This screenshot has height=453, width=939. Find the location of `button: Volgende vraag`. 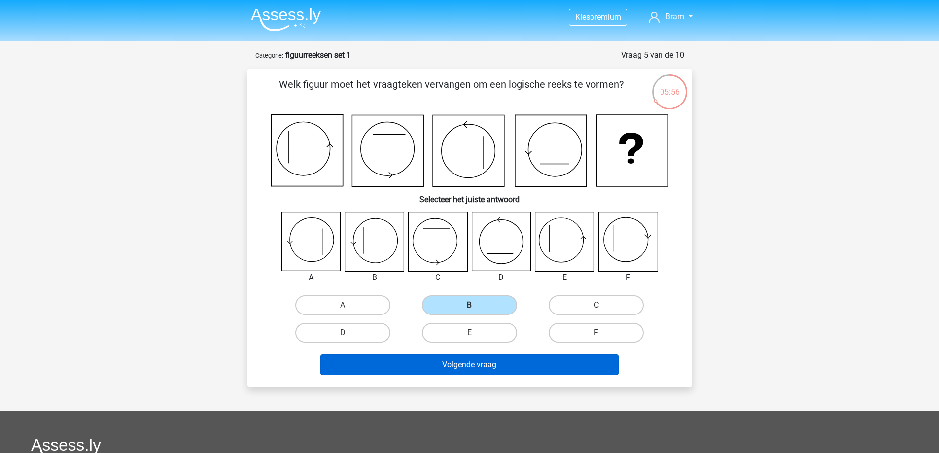

button: Volgende vraag is located at coordinates (469, 365).